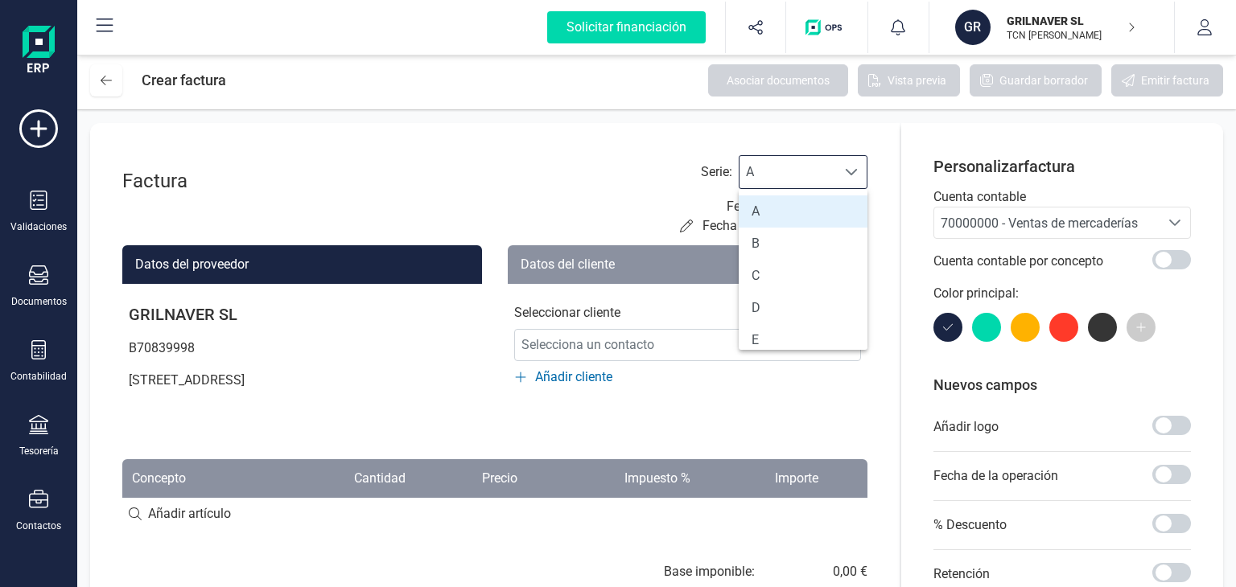 The image size is (1236, 587). Describe the element at coordinates (850, 572) in the screenshot. I see `div: 0,00 €` at that location.